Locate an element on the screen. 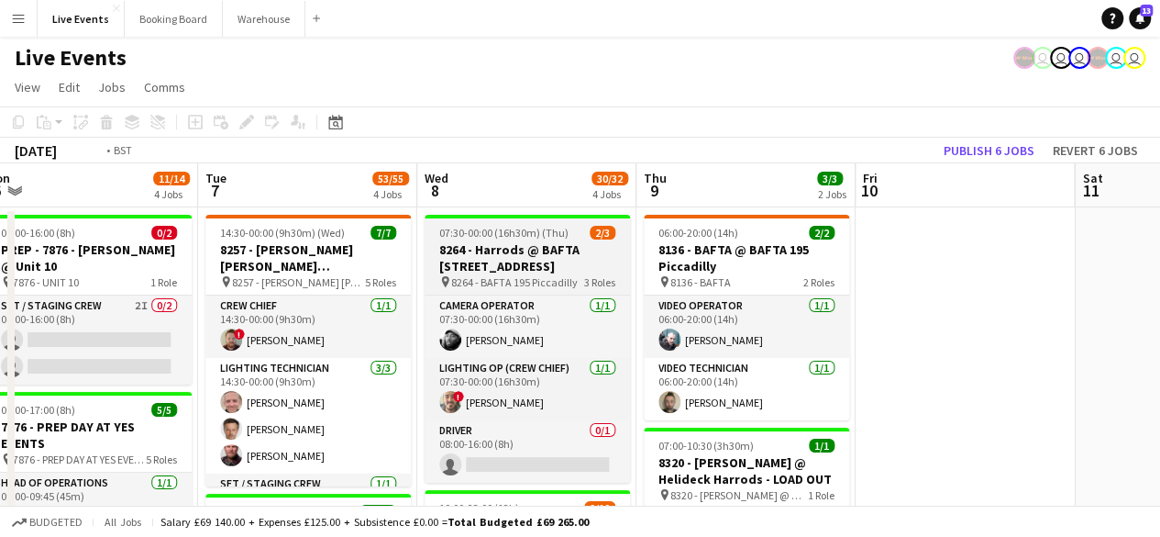 This screenshot has width=1160, height=537. span: Total Budgeted £69 265.00 is located at coordinates (518, 521).